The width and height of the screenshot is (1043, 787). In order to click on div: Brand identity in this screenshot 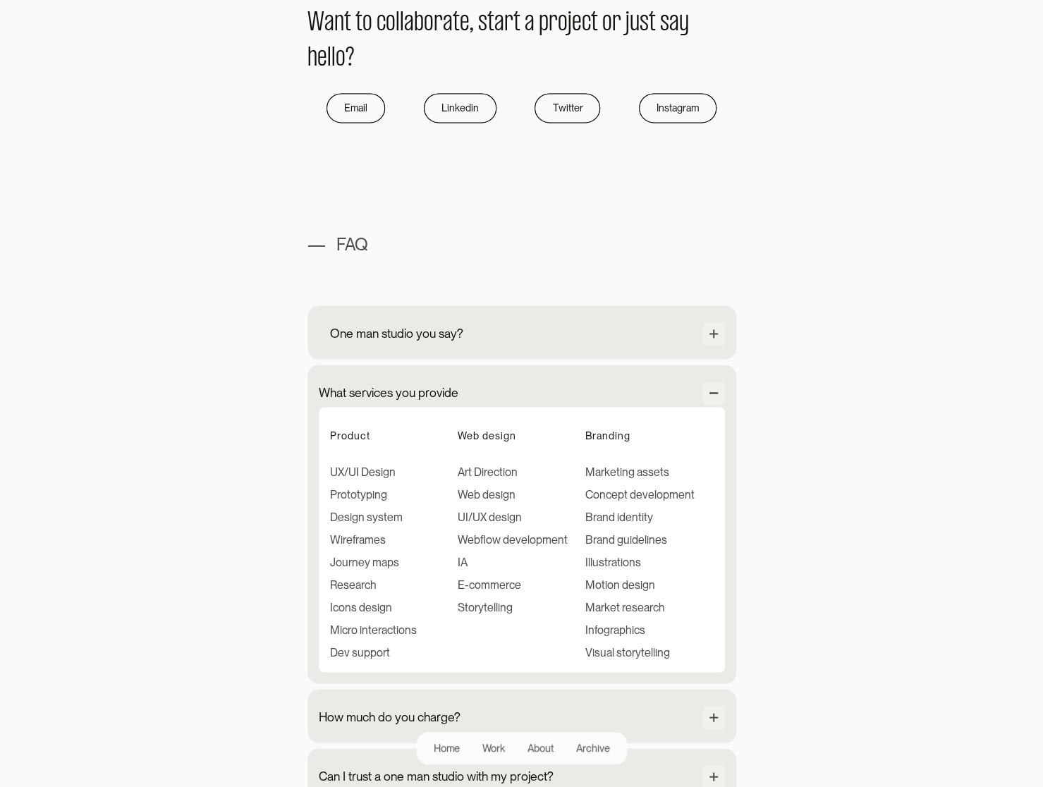, I will do `click(640, 517)`.